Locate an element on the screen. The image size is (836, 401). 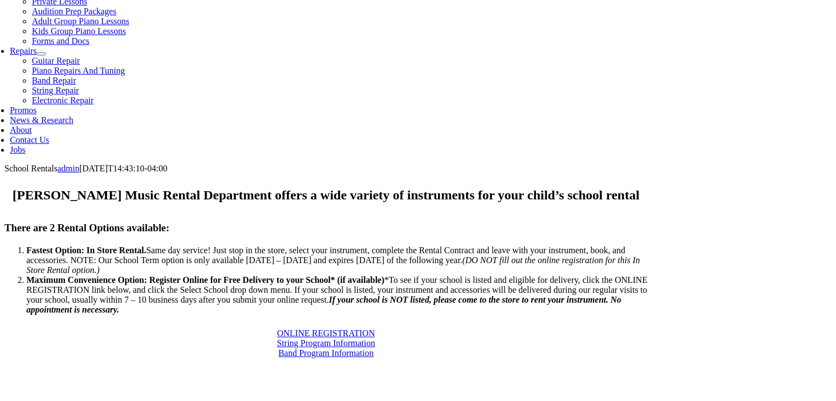
span: String Repair is located at coordinates (55, 90).